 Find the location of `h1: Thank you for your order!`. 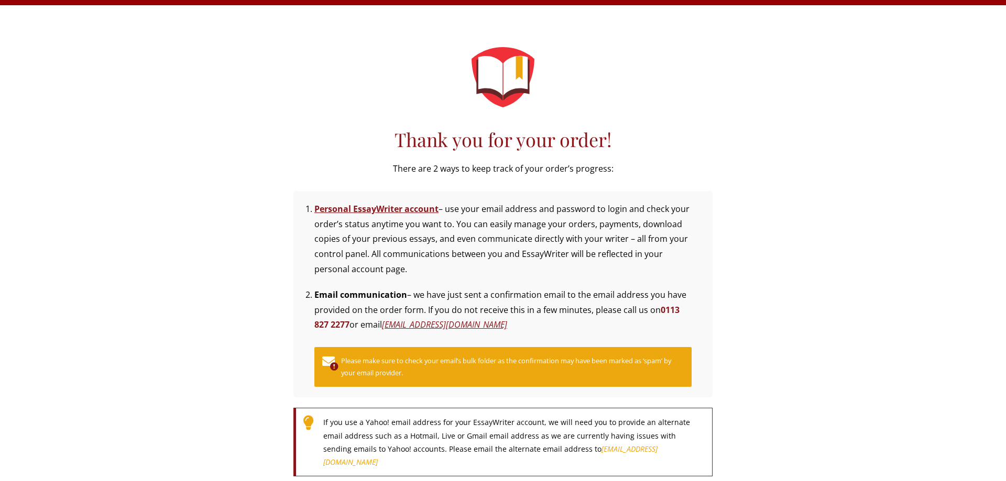

h1: Thank you for your order! is located at coordinates (503, 139).